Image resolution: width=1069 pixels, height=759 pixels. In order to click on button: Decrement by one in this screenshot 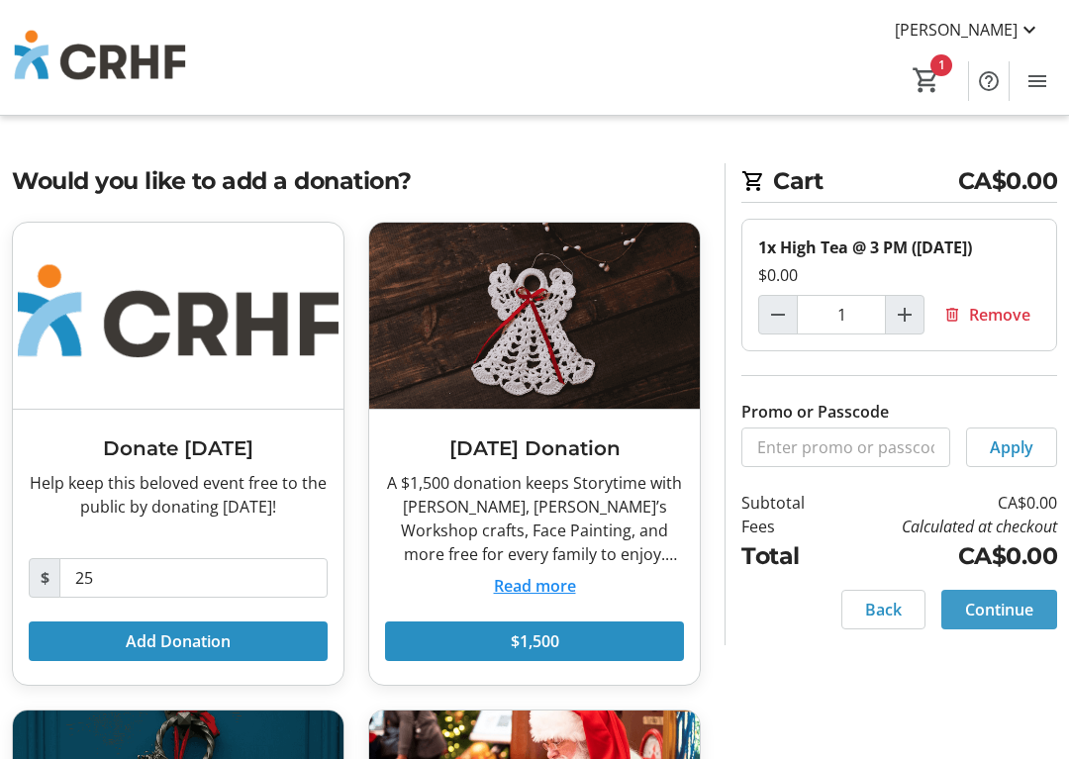, I will do `click(778, 315)`.